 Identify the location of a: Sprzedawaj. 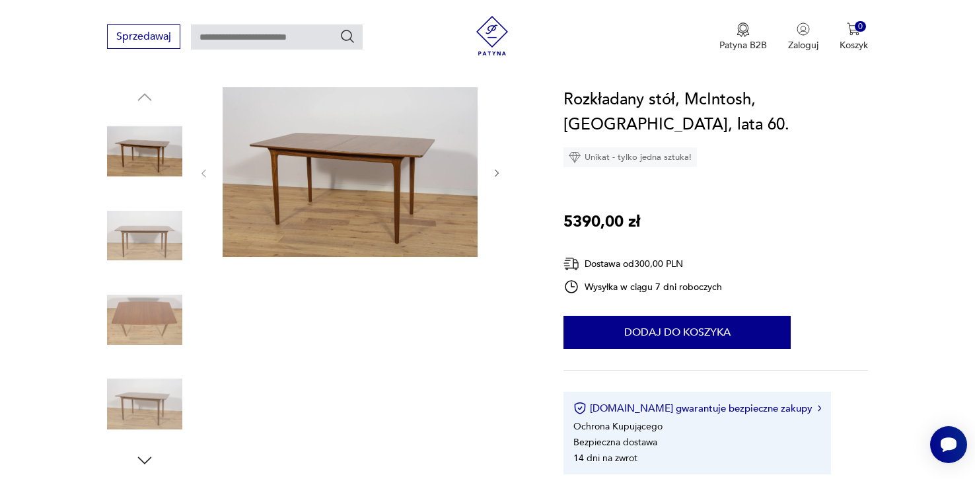
(143, 38).